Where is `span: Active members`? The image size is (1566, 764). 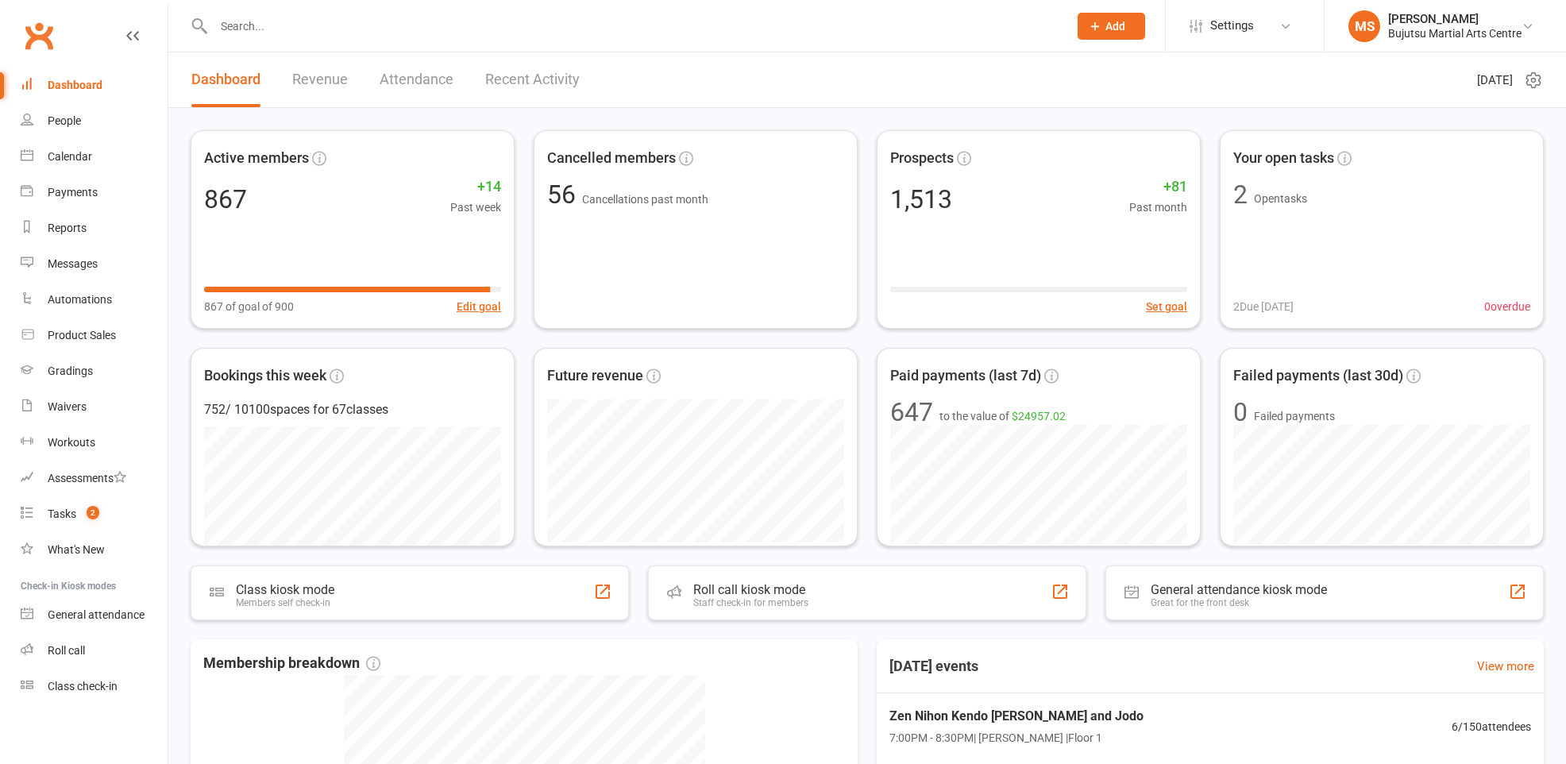
span: Active members is located at coordinates (257, 158).